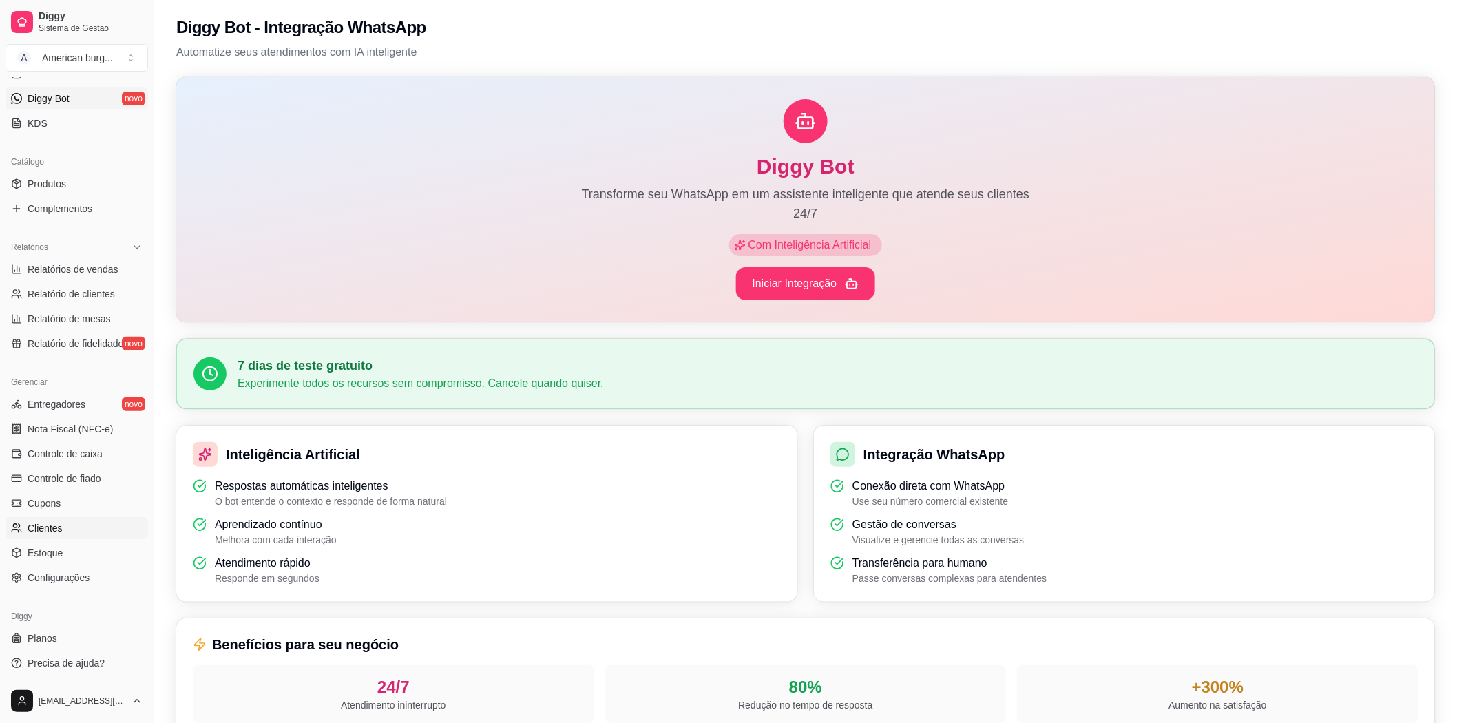 The width and height of the screenshot is (1457, 723). Describe the element at coordinates (56, 404) in the screenshot. I see `span: Entregadores` at that location.